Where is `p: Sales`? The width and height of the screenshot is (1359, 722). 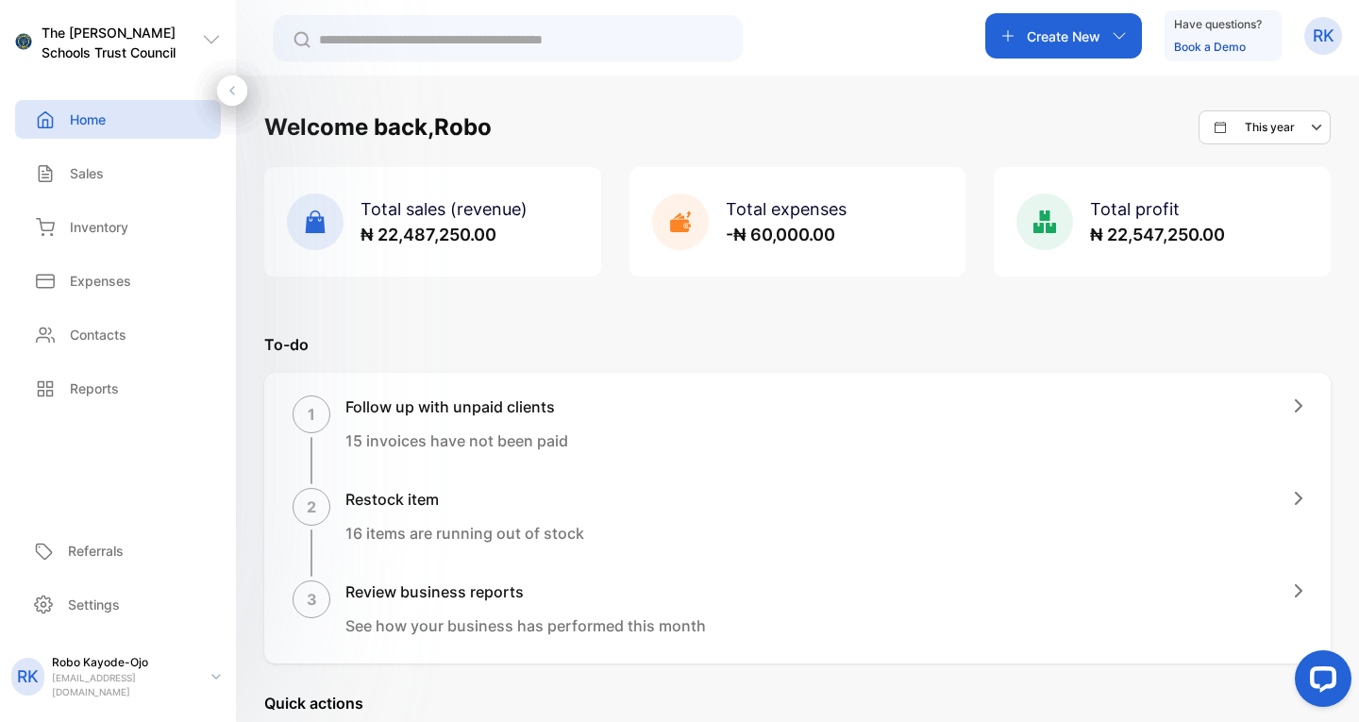 p: Sales is located at coordinates (87, 173).